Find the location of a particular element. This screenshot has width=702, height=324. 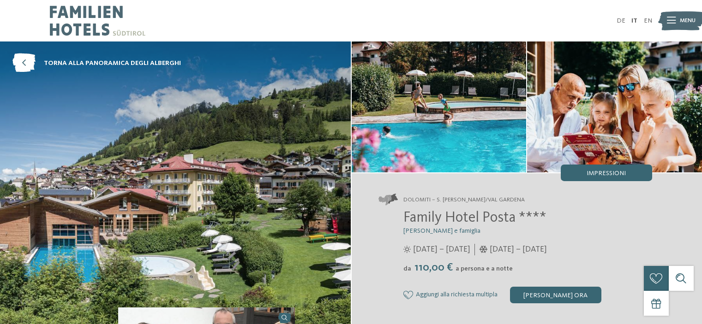

a: DE is located at coordinates (620, 21).